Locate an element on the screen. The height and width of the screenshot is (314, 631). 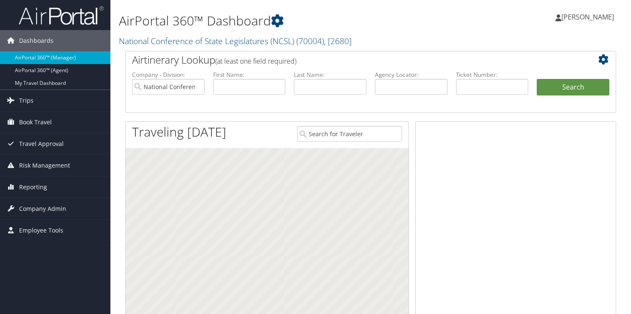
h1: AirPortal 360™ Dashboard is located at coordinates (287, 21).